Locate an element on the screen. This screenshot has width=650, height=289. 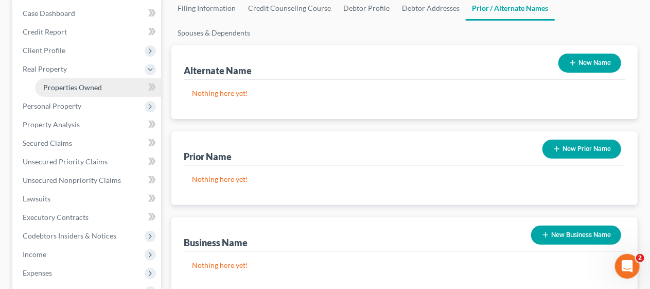
a: Case Dashboard is located at coordinates (87, 13).